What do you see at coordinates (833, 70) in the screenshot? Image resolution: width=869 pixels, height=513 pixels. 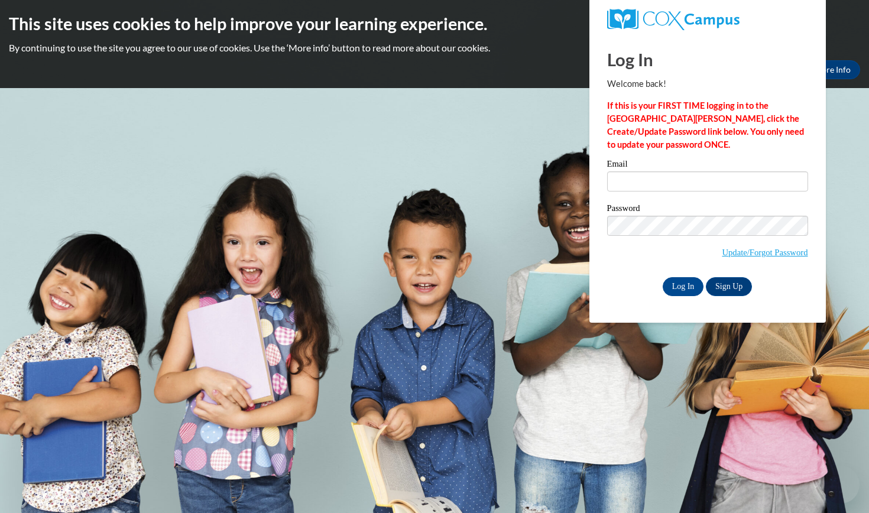 I see `a: More Info` at bounding box center [833, 70].